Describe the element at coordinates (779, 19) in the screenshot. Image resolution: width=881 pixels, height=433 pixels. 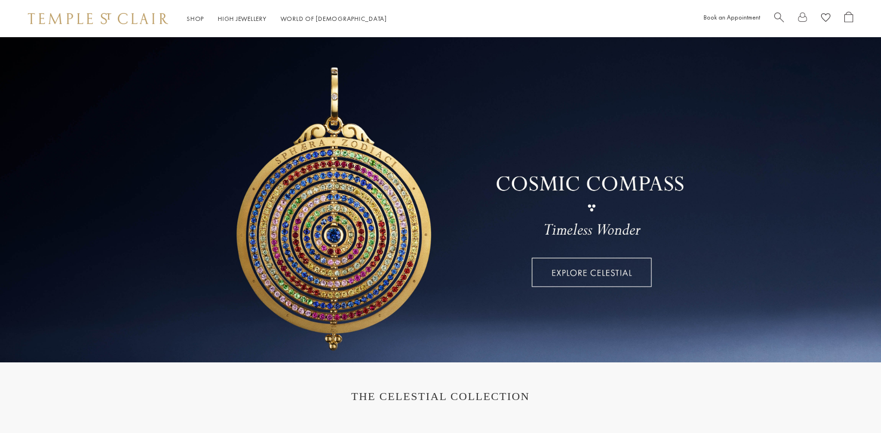
I see `a: Search` at that location.